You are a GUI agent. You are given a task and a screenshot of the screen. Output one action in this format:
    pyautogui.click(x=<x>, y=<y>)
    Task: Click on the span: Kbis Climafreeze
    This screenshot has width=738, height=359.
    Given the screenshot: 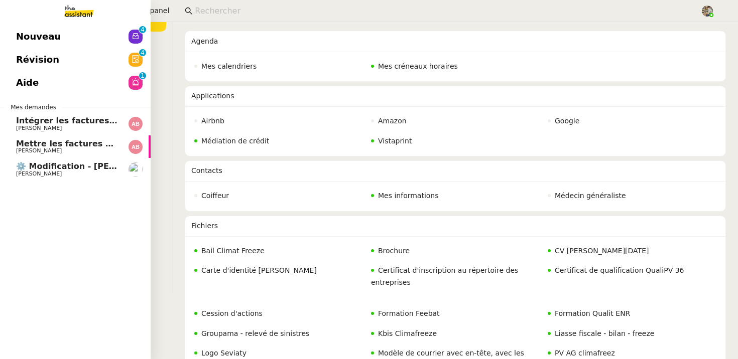 What is the action you would take?
    pyautogui.click(x=407, y=334)
    